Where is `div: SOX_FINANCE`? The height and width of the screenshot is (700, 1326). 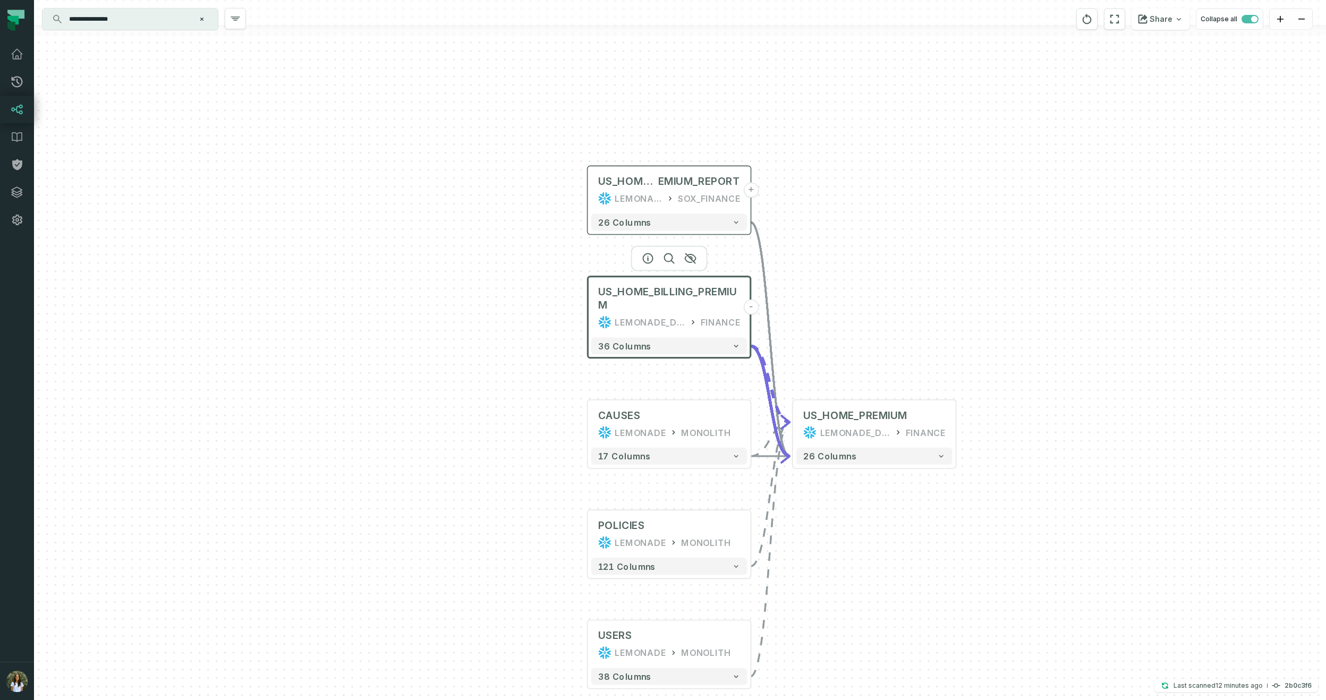
div: SOX_FINANCE is located at coordinates (709, 199).